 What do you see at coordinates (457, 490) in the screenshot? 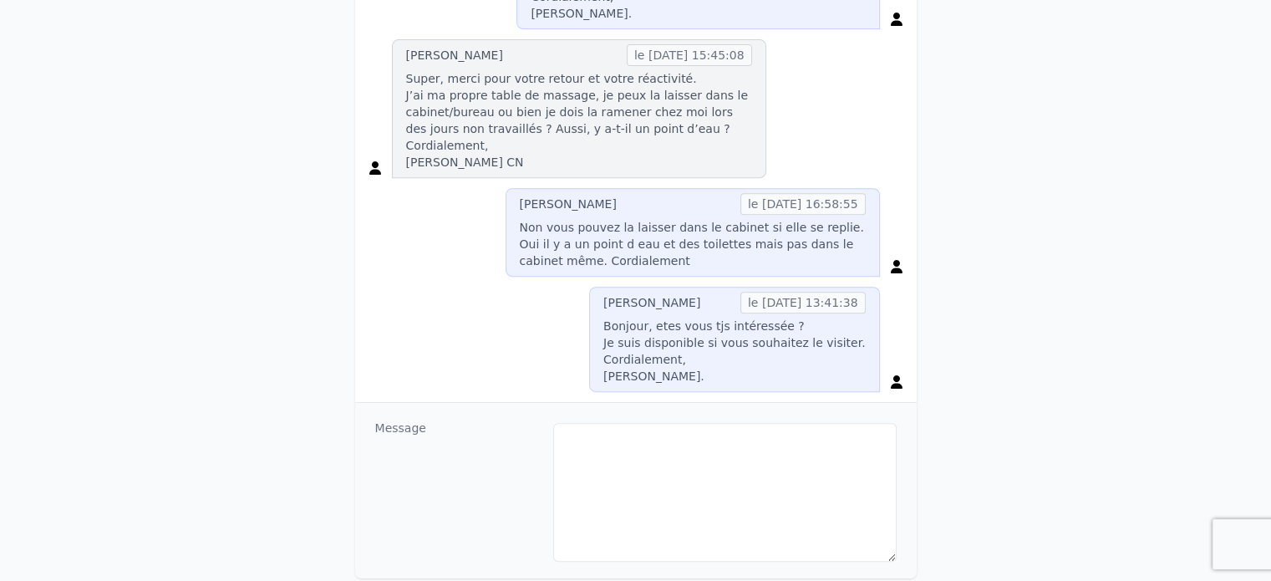
I see `dt: Message` at bounding box center [457, 490].